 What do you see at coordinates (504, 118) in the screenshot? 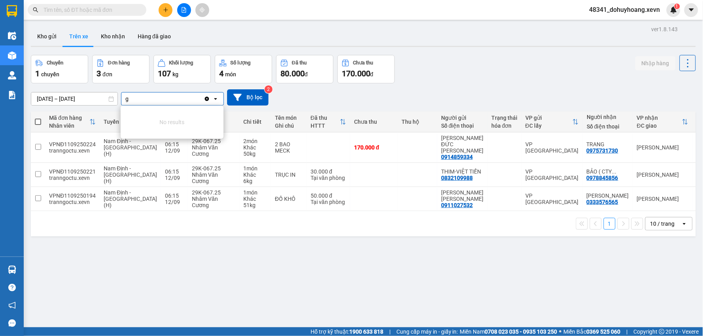
I see `div: Trạng thái` at bounding box center [504, 118].